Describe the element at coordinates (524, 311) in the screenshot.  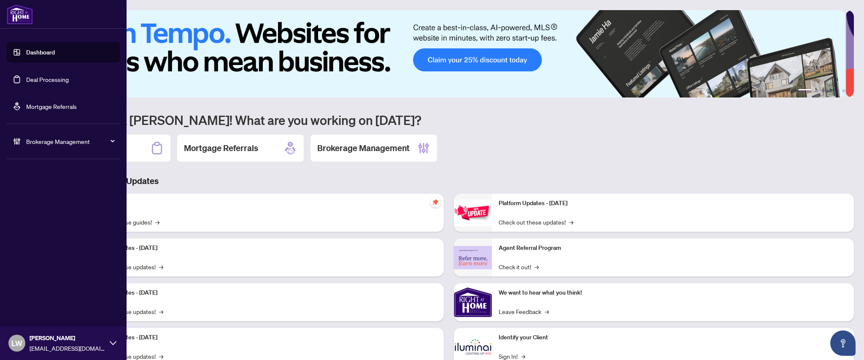
I see `a: Leave Feedback→` at that location.